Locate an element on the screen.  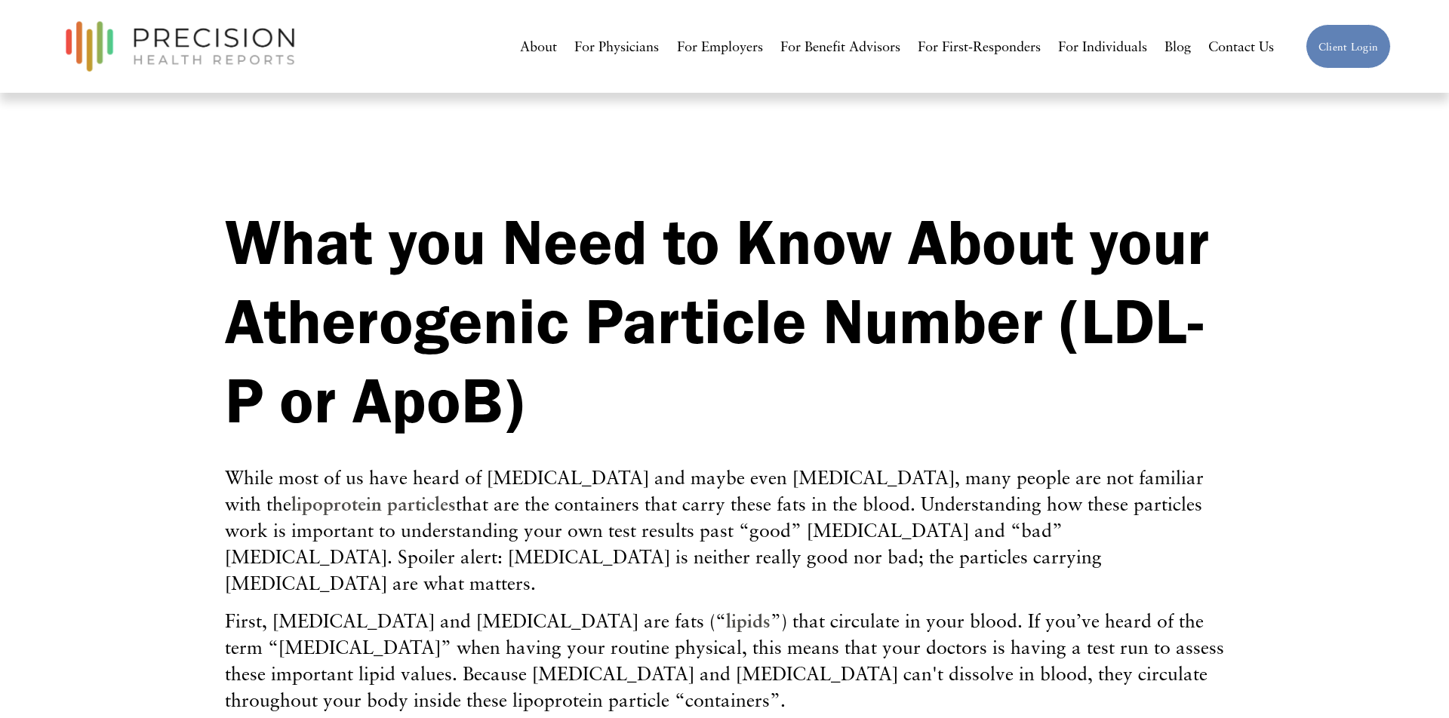
a: Contact Us is located at coordinates (1240, 46).